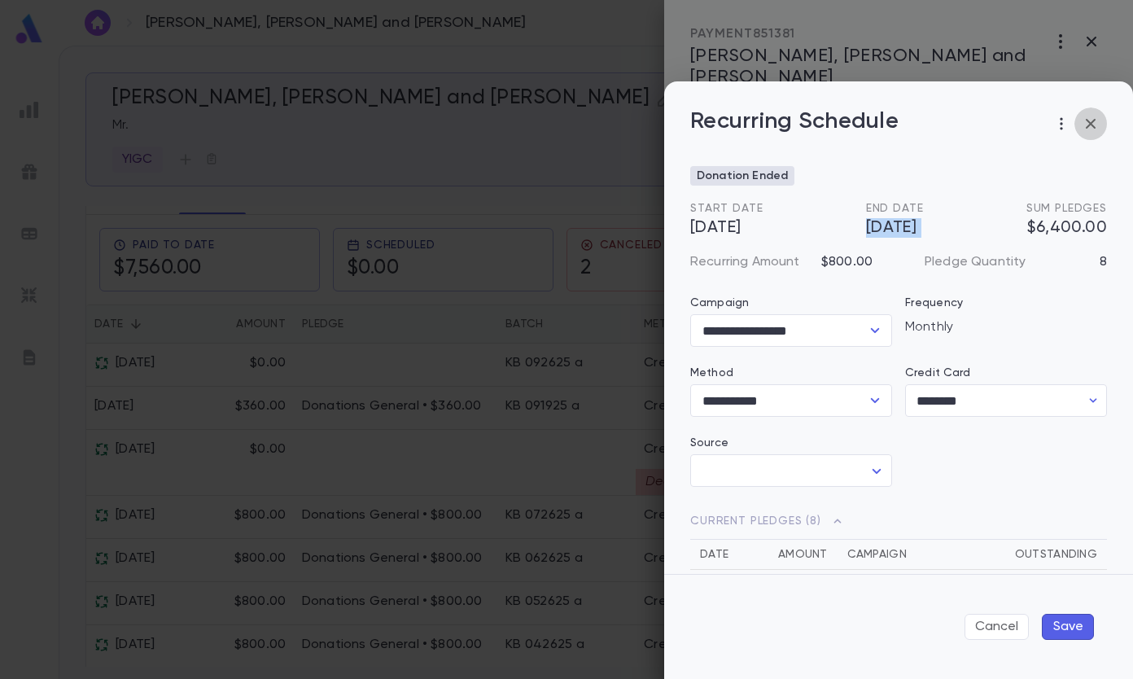  I want to click on label: Credit Card, so click(938, 373).